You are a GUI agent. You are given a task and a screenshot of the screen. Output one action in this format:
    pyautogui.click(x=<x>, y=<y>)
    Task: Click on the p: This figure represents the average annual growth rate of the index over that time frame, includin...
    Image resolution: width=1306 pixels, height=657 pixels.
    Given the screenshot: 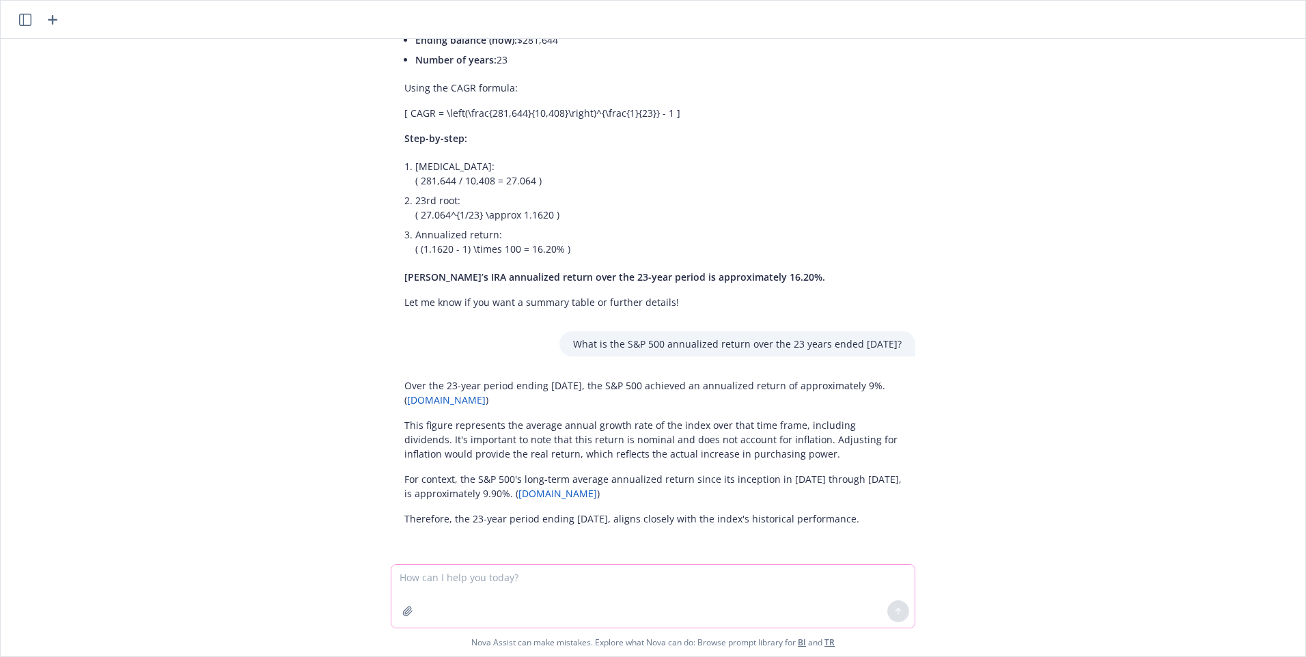 What is the action you would take?
    pyautogui.click(x=653, y=439)
    